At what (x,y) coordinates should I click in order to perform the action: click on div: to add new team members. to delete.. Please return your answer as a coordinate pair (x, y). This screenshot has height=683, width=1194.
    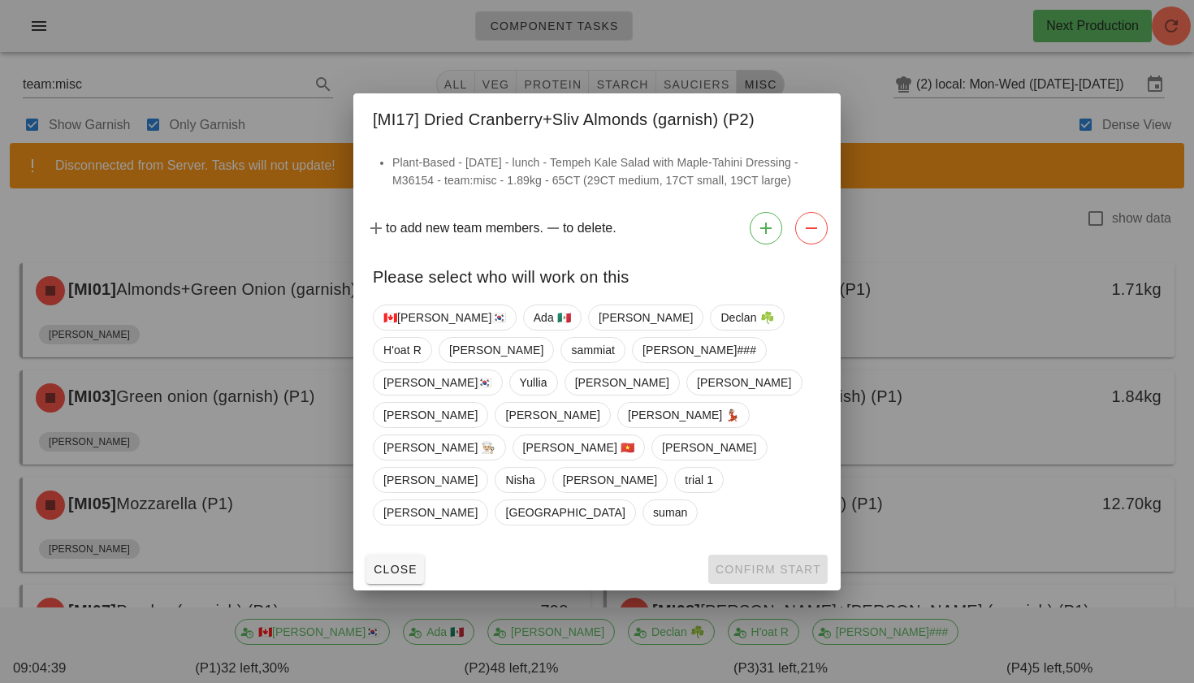
    Looking at the image, I should click on (597, 228).